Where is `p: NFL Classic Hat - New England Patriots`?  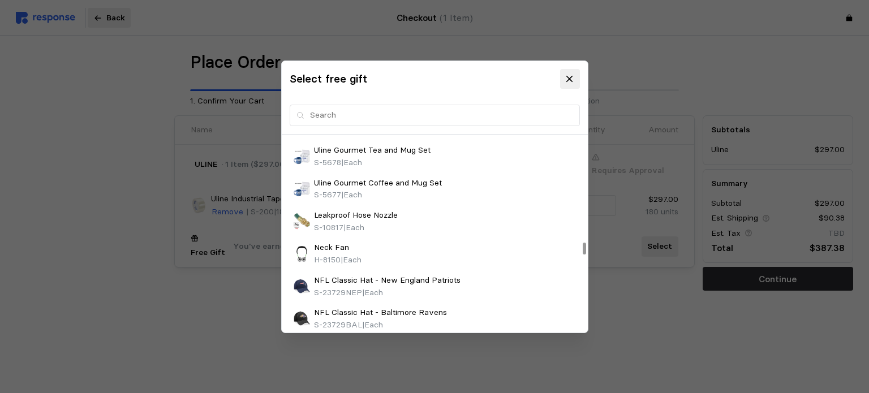 p: NFL Classic Hat - New England Patriots is located at coordinates (387, 280).